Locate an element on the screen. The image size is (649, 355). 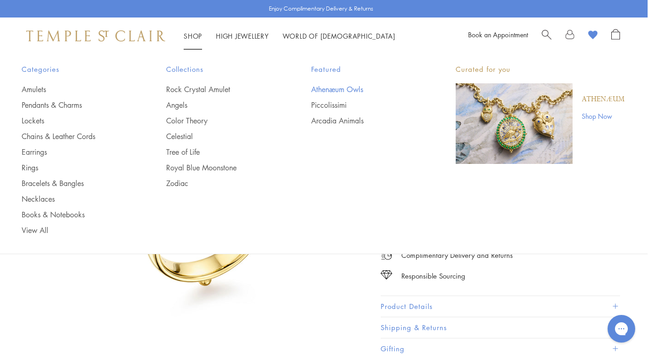
a: Piccolissimi is located at coordinates (365, 105).